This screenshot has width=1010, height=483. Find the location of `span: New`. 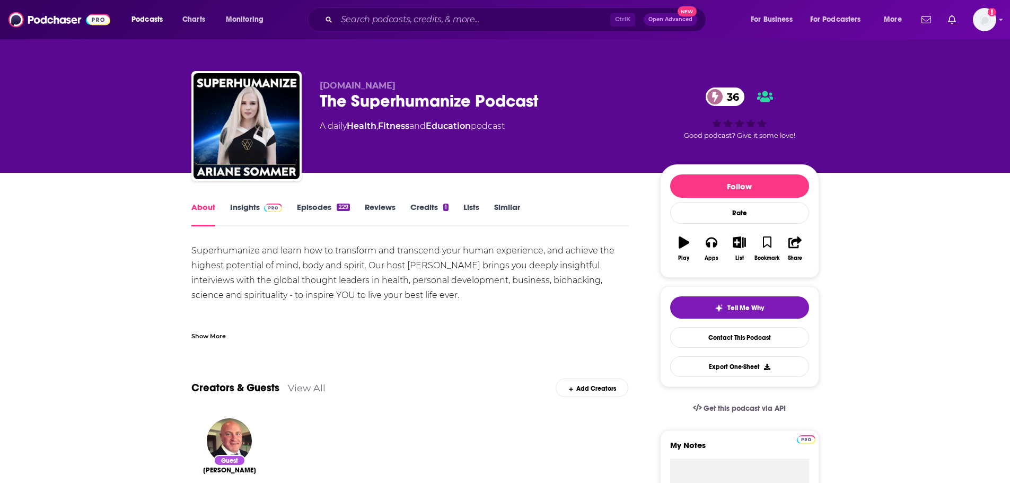

span: New is located at coordinates (687, 11).